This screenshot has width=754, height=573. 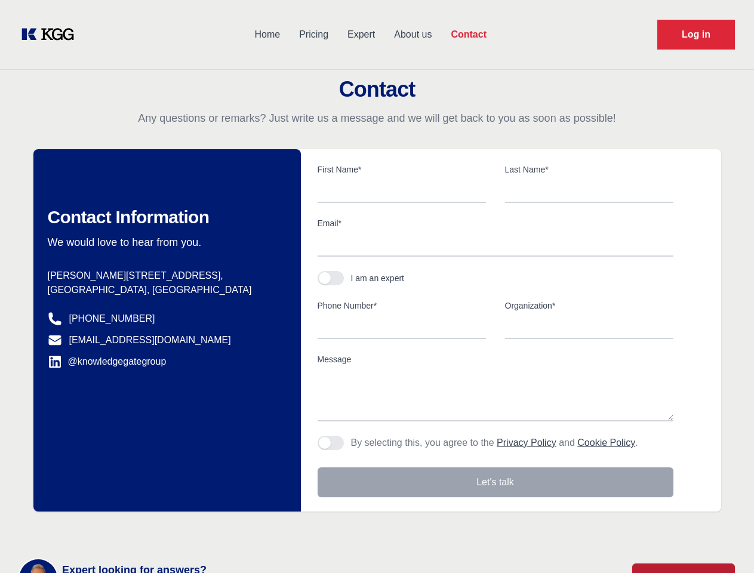 I want to click on h2: Contact Information, so click(x=165, y=217).